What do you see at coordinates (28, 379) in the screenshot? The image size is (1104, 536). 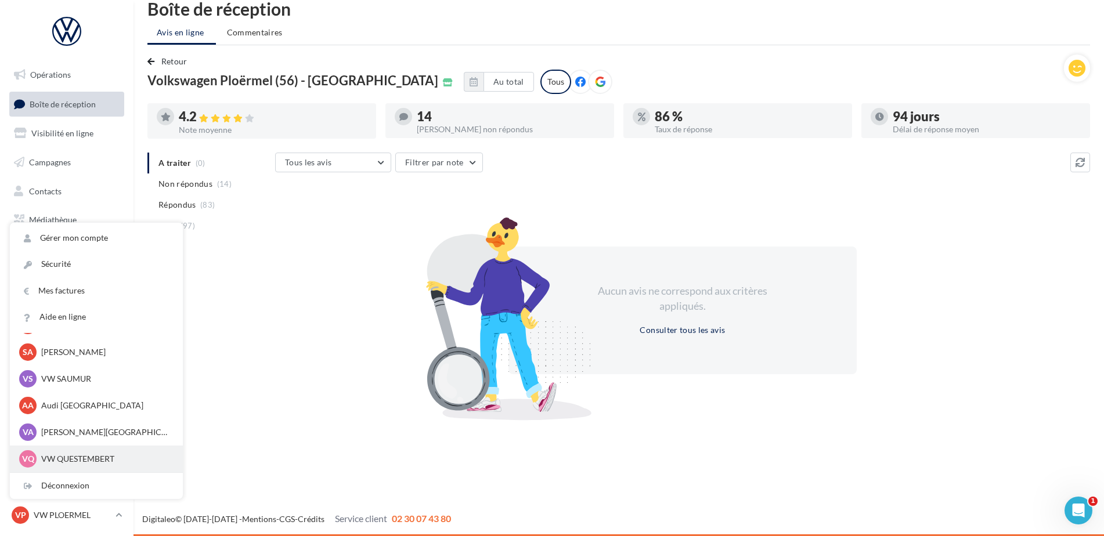 I see `span: VS` at bounding box center [28, 379].